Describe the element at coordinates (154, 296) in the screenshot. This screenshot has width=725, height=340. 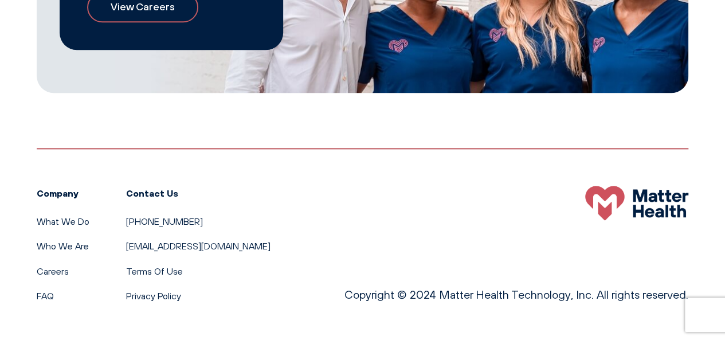
I see `a: Privacy Policy` at that location.